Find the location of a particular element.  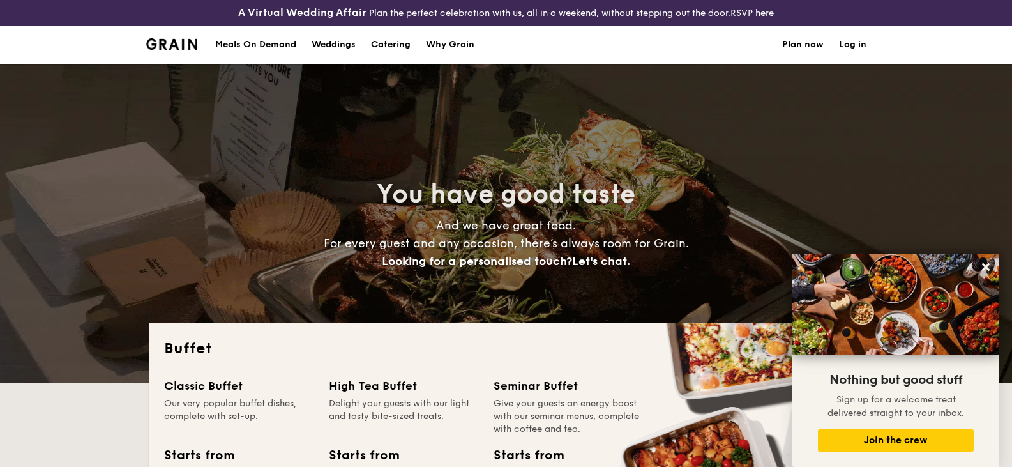

span: You have good taste is located at coordinates (506, 194).